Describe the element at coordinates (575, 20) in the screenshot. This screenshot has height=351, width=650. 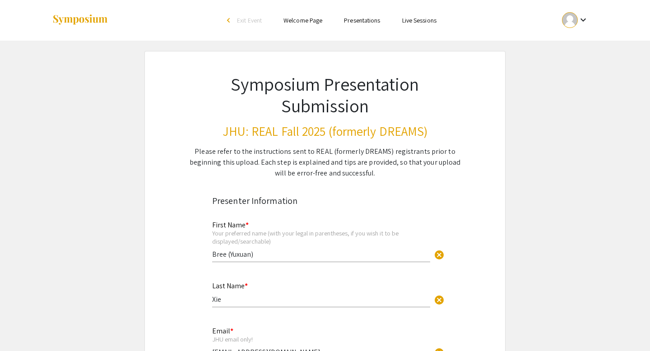
I see `button: Expand account dropdown` at that location.